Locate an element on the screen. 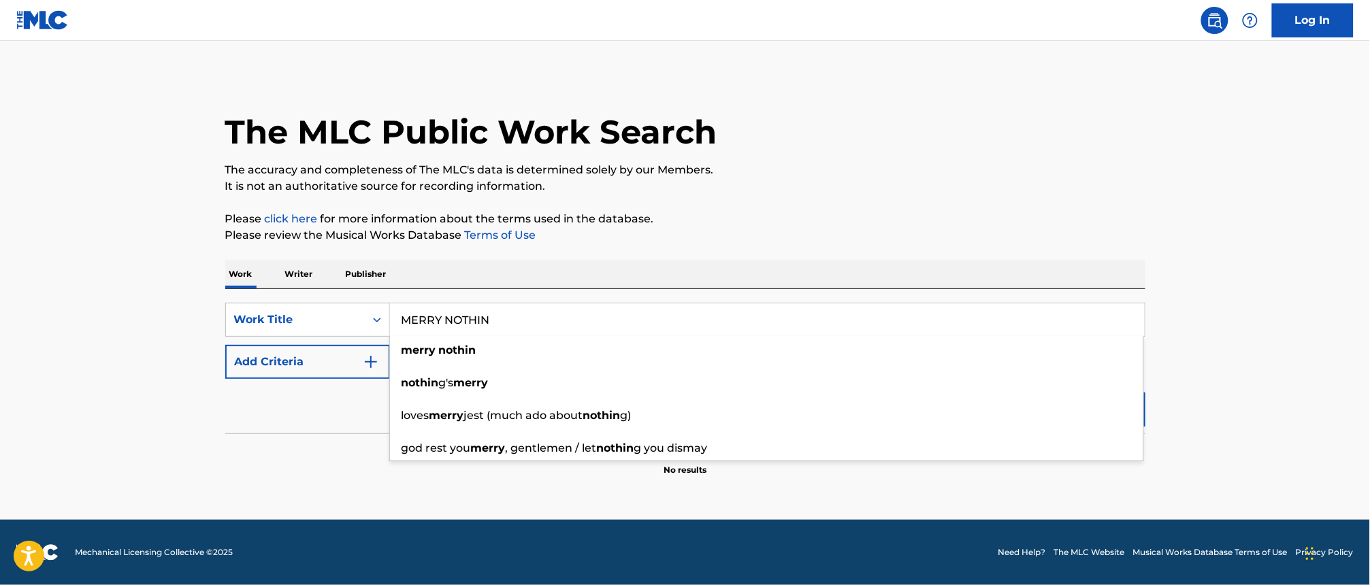  a: Need Help? is located at coordinates (1022, 553).